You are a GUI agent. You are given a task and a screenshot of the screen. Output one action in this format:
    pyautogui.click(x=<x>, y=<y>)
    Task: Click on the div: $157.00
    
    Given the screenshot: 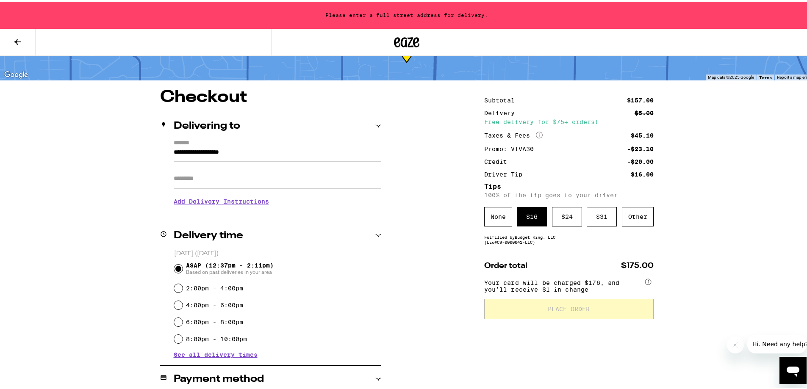 What is the action you would take?
    pyautogui.click(x=640, y=99)
    